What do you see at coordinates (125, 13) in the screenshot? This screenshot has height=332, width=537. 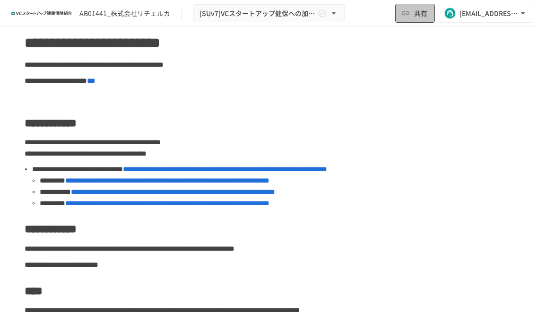 I see `div: AB01441_株式会社リチェルカ` at bounding box center [125, 13].